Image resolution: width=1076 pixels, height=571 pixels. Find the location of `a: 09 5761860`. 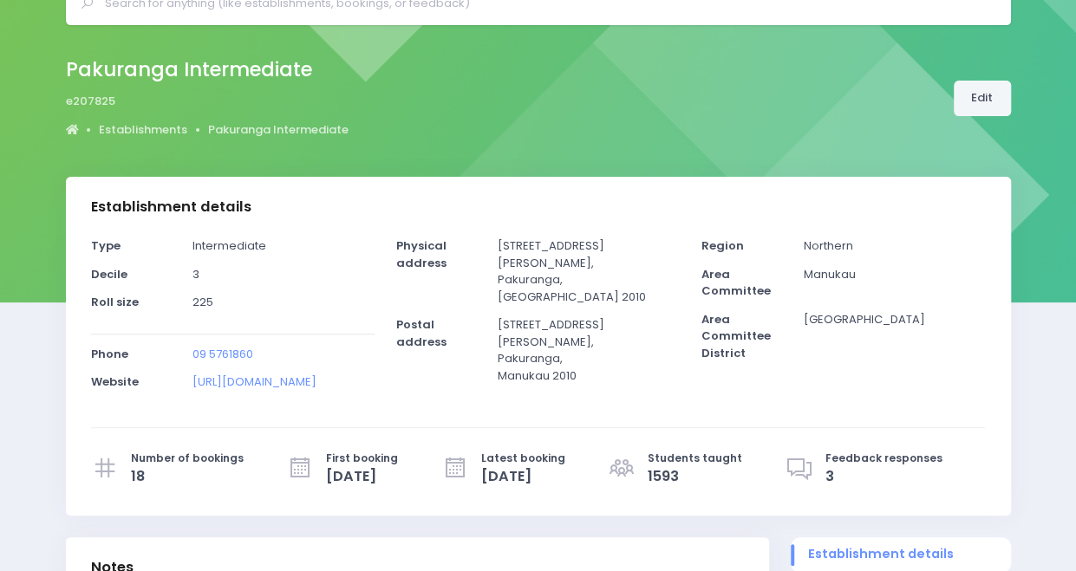

a: 09 5761860 is located at coordinates (223, 354).